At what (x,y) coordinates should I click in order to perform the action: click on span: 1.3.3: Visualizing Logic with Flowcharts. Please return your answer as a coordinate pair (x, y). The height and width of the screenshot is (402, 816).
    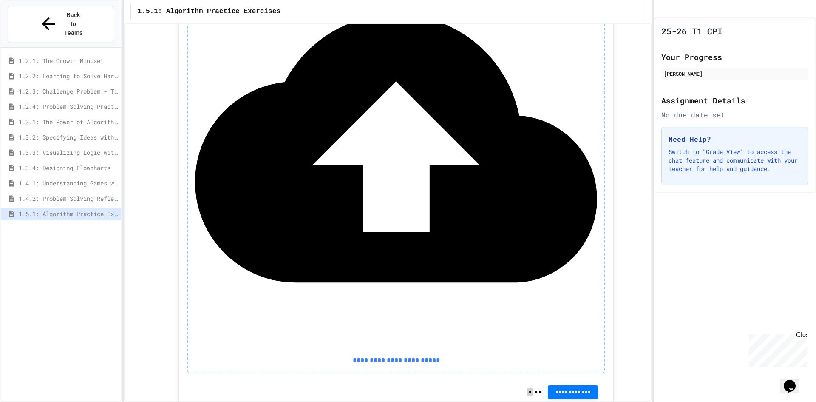
    Looking at the image, I should click on (68, 152).